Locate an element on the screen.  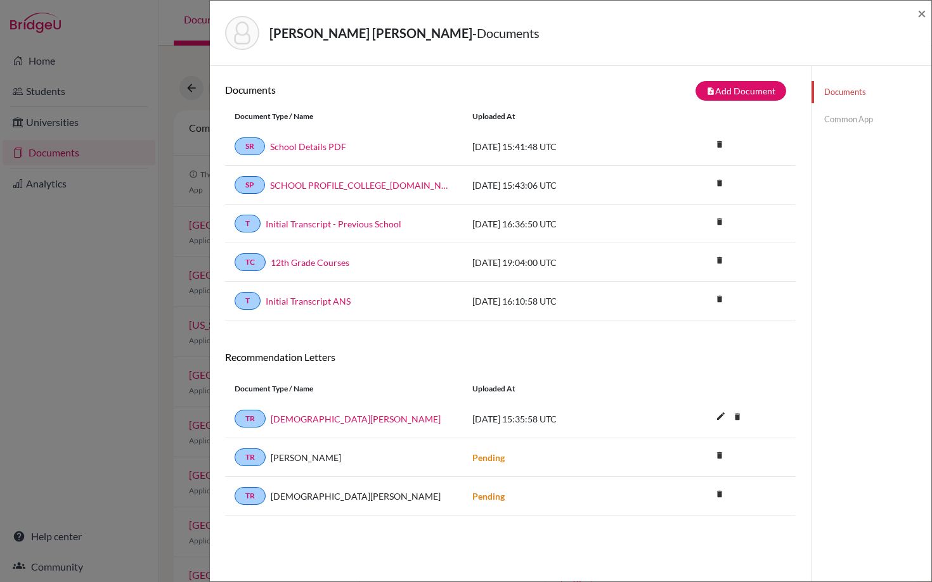
h6: Recommendation Letters is located at coordinates (510, 357).